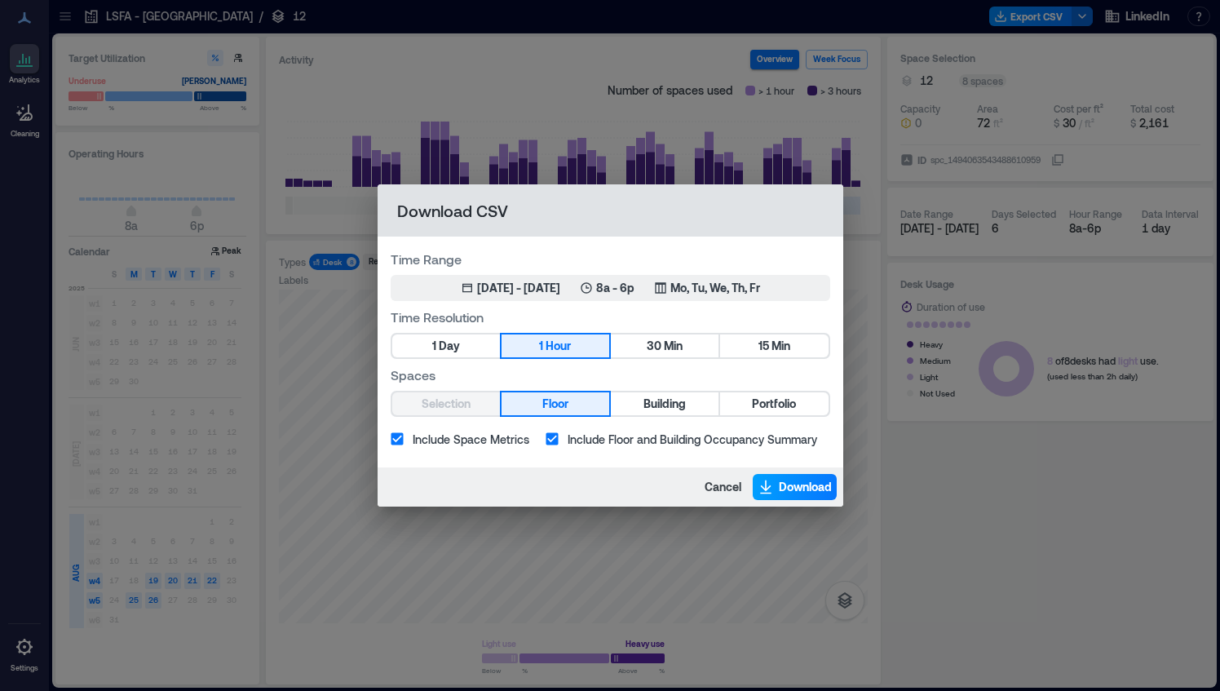  What do you see at coordinates (654, 346) in the screenshot?
I see `span: 30` at bounding box center [654, 346].